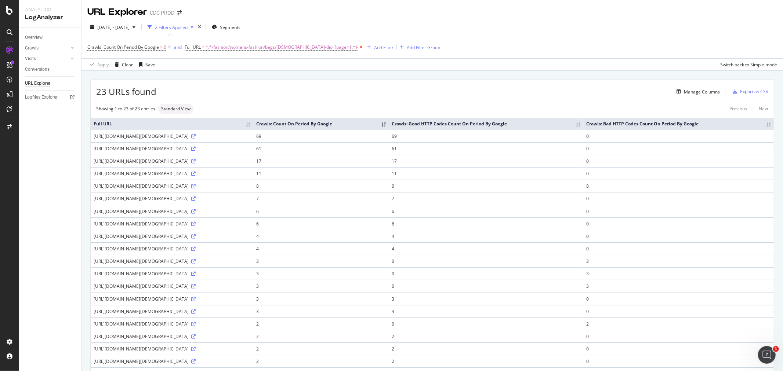 This screenshot has height=371, width=783. I want to click on div: Add Filter, so click(384, 47).